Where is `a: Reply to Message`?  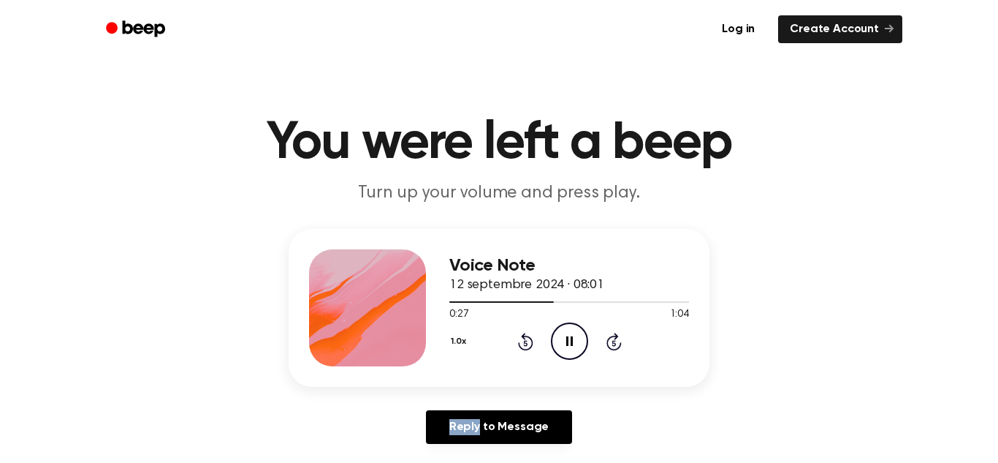 a: Reply to Message is located at coordinates (499, 427).